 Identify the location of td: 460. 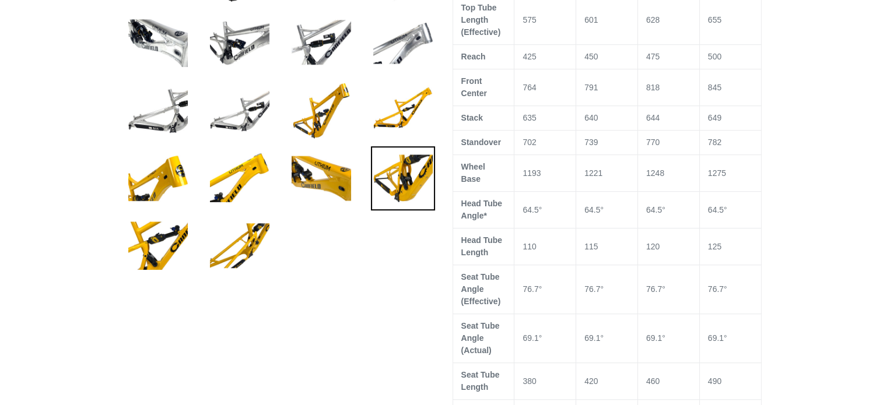
(668, 381).